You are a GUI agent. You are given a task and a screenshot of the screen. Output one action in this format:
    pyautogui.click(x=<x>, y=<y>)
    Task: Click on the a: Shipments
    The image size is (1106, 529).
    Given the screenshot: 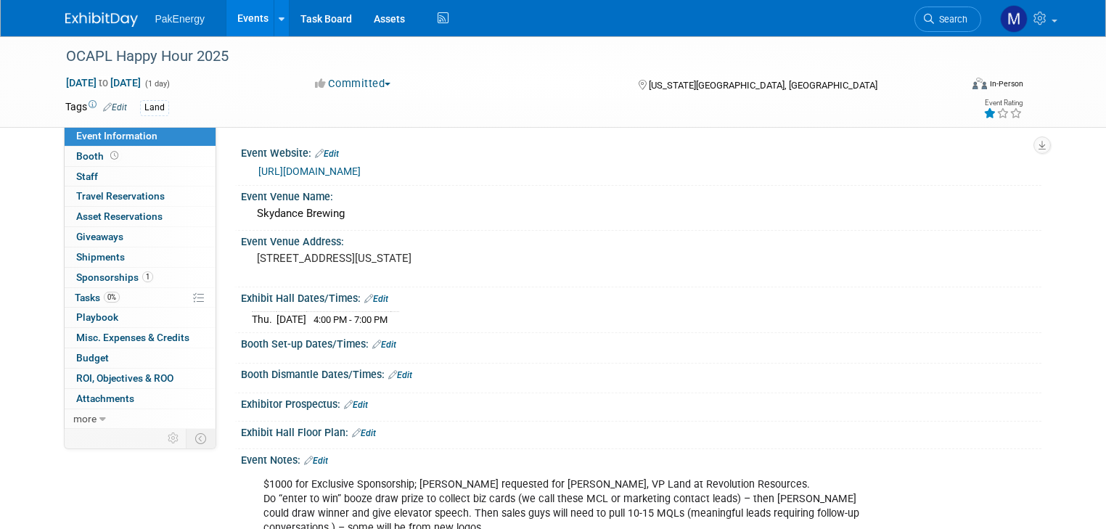 What is the action you would take?
    pyautogui.click(x=140, y=257)
    